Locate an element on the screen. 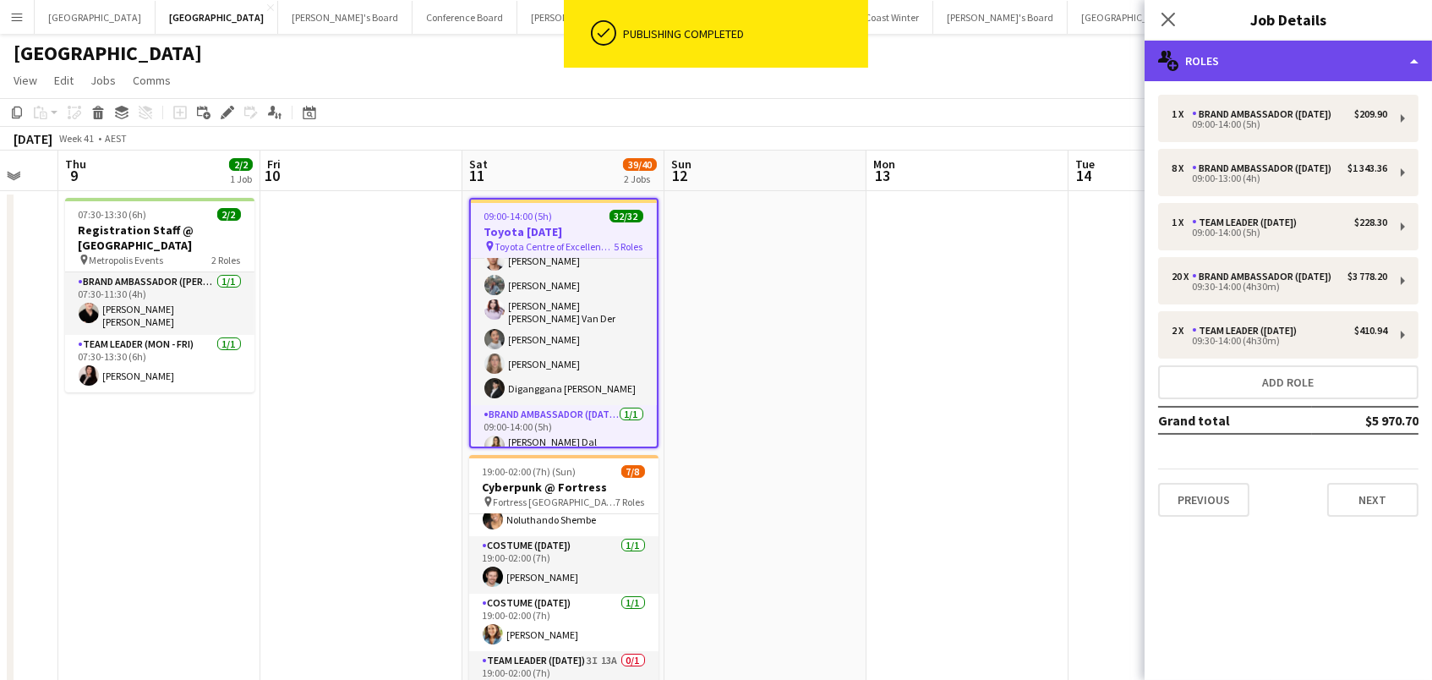 The image size is (1432, 680). div: $228.30 is located at coordinates (1370, 222).